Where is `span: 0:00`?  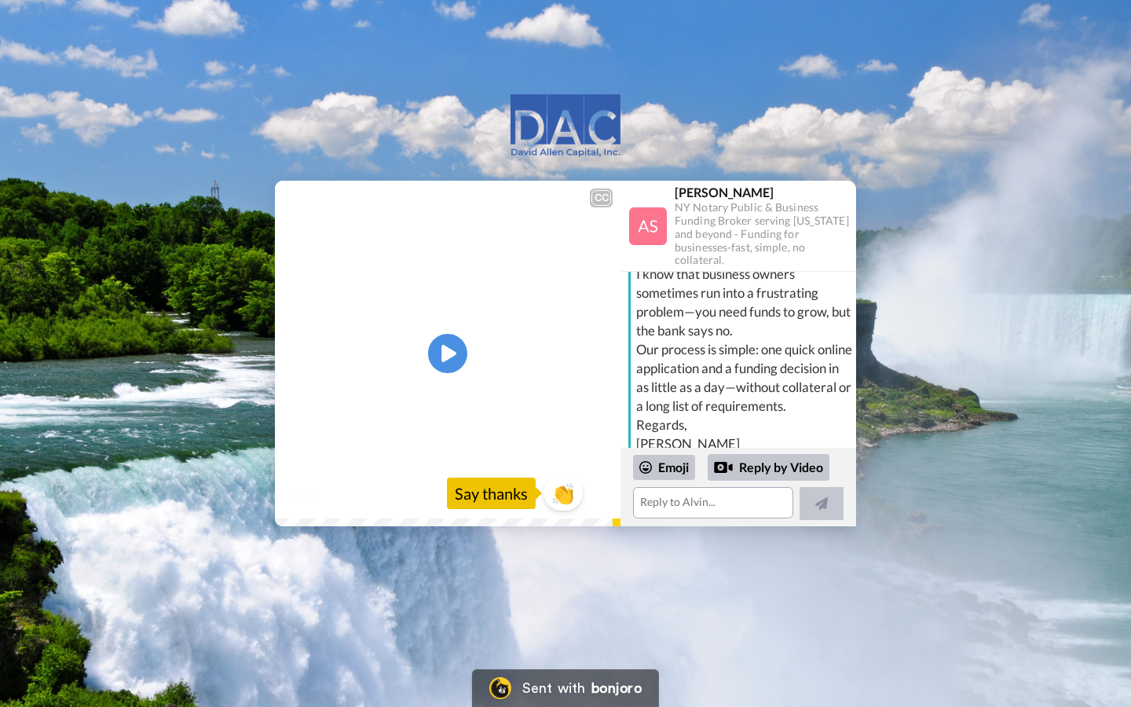 span: 0:00 is located at coordinates (299, 496).